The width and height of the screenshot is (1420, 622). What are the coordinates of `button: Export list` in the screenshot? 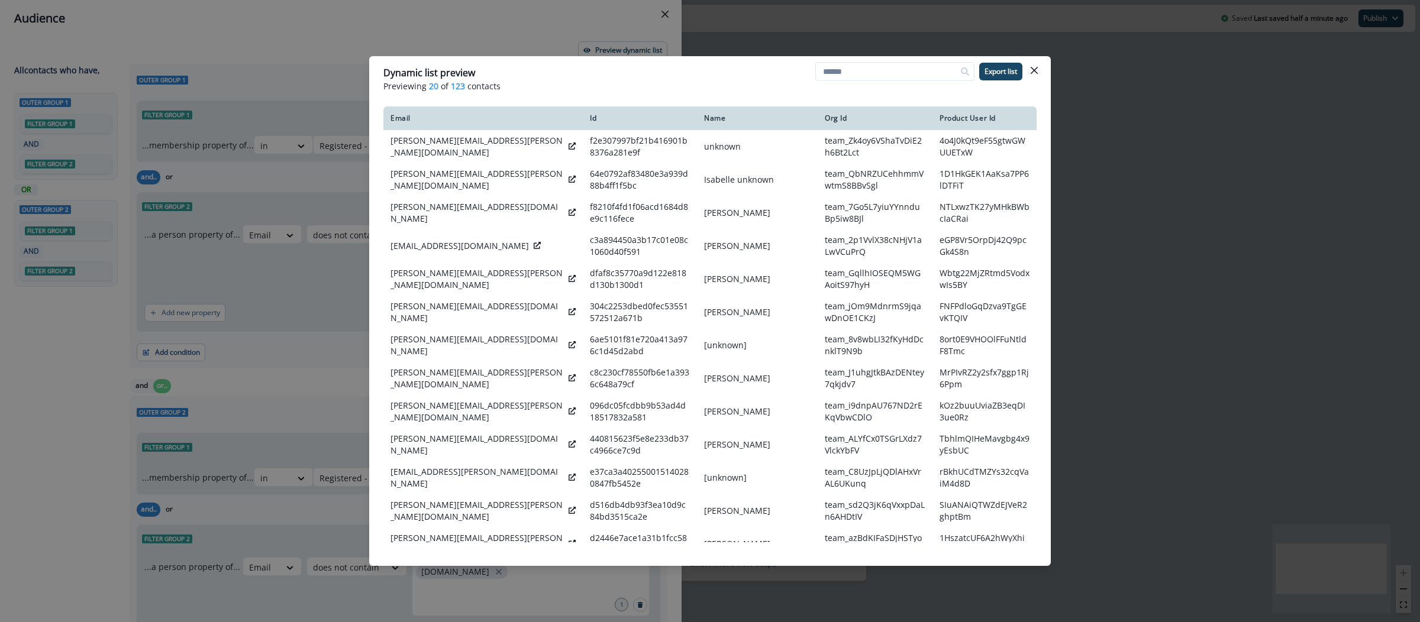 It's located at (1001, 72).